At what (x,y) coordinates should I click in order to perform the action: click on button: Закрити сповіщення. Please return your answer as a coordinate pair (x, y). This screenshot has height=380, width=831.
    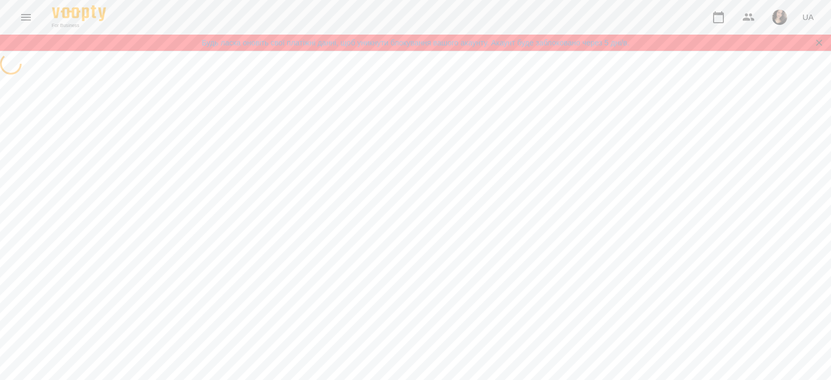
    Looking at the image, I should click on (819, 43).